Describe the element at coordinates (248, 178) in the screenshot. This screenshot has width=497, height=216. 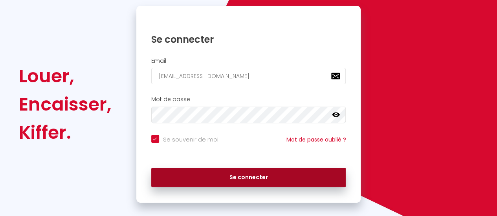
I see `button: Se connecter` at that location.